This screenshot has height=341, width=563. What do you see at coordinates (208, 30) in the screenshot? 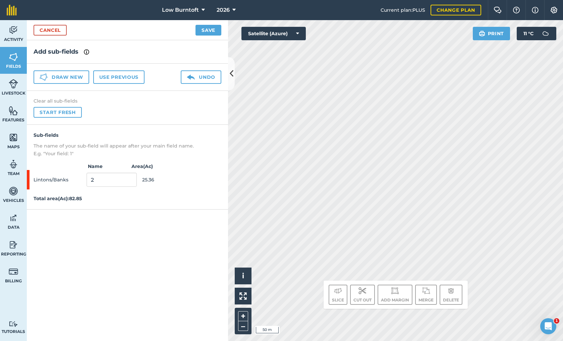
I see `button: Save` at bounding box center [208, 30].